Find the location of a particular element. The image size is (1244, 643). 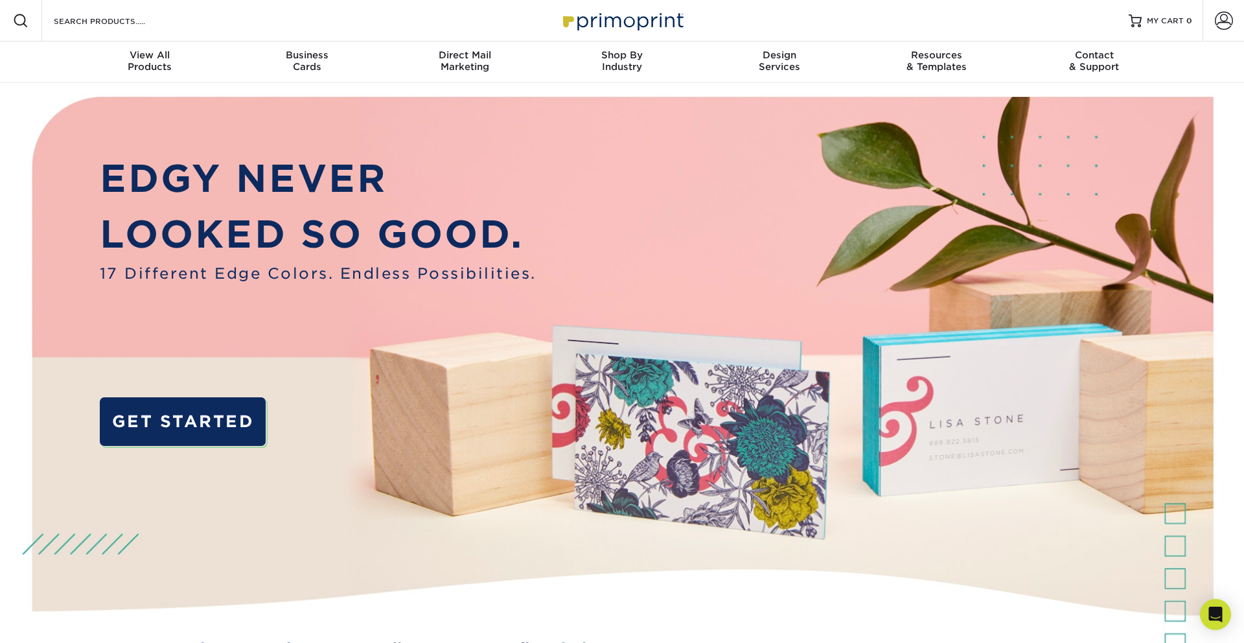

span: 0 is located at coordinates (1189, 21).